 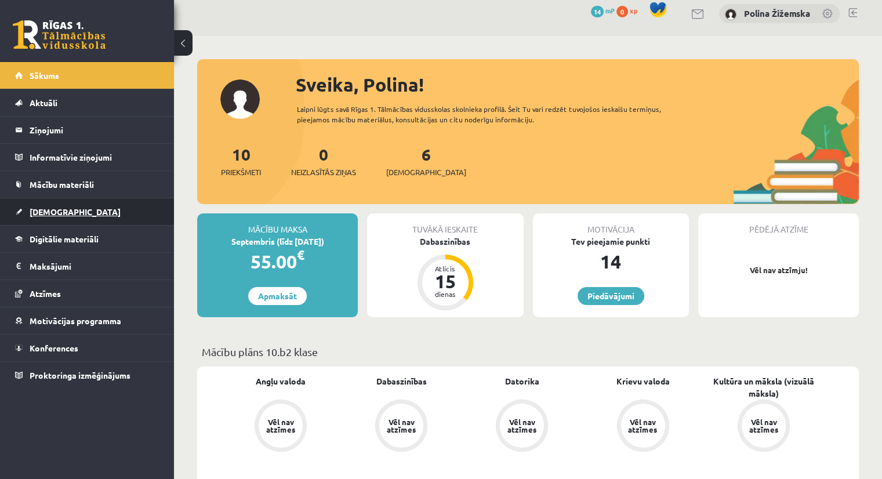 I want to click on span: Neizlasītās ziņas, so click(x=324, y=172).